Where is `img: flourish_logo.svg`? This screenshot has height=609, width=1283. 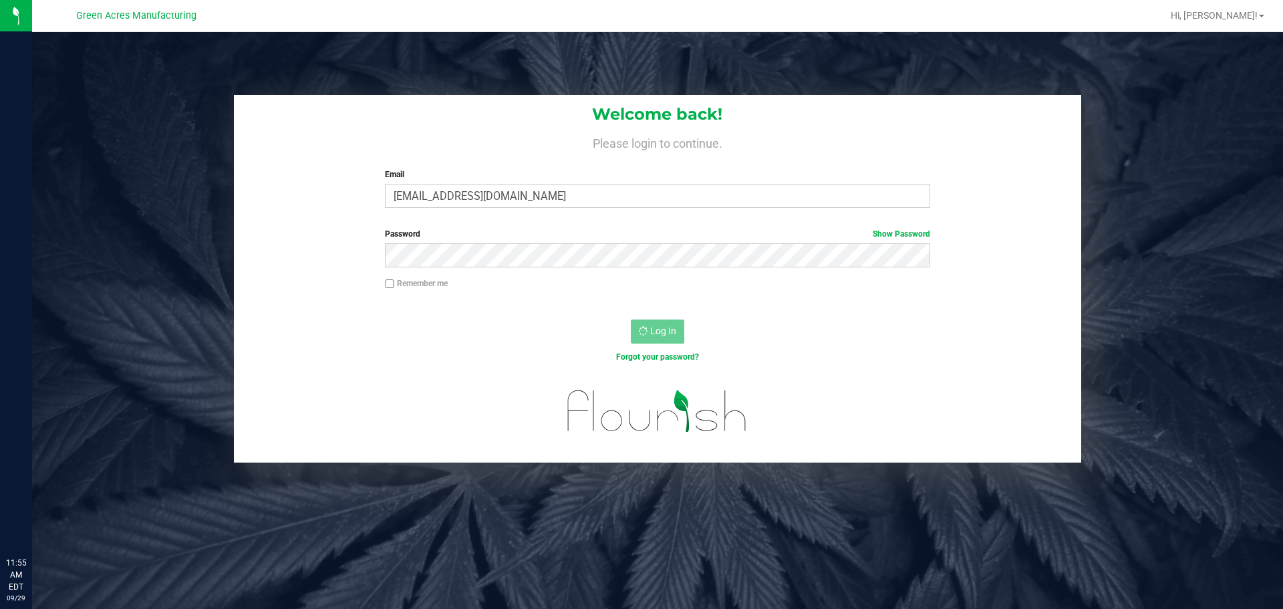 img: flourish_logo.svg is located at coordinates (657, 411).